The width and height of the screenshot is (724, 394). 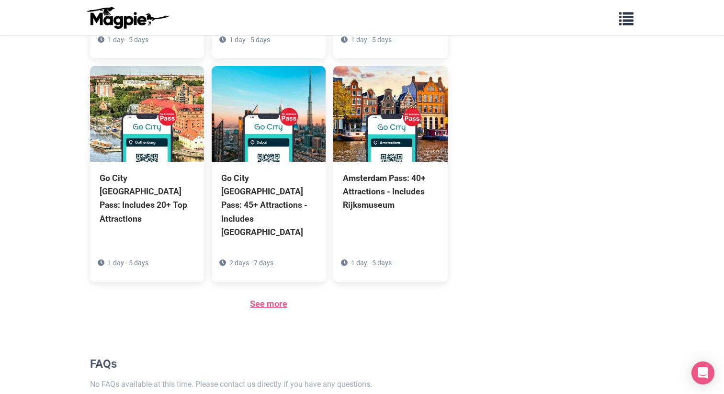 What do you see at coordinates (269, 114) in the screenshot?
I see `img: Go City Dubai Pass: 45+ Attractions - Includes Burj Khalifa` at bounding box center [269, 114].